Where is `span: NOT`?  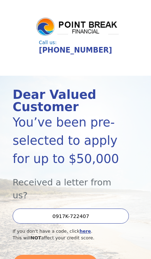
span: NOT is located at coordinates (36, 238).